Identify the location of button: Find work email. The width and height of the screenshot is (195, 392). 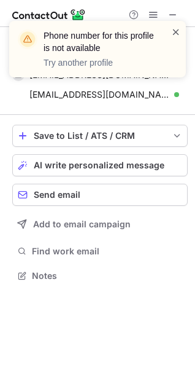
(100, 251).